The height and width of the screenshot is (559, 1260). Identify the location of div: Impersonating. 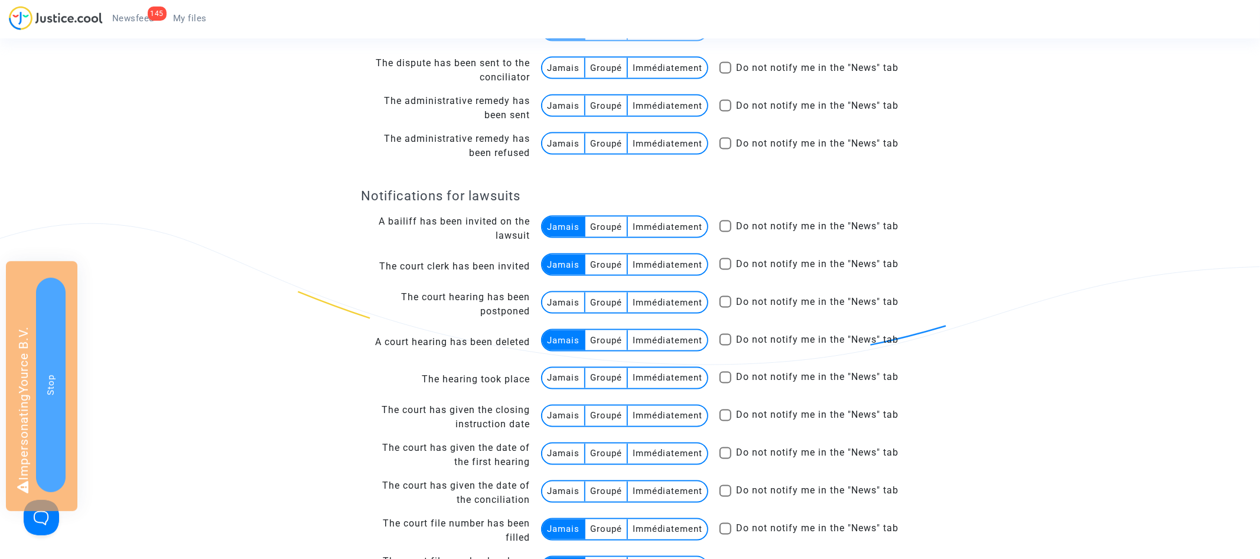
(41, 386).